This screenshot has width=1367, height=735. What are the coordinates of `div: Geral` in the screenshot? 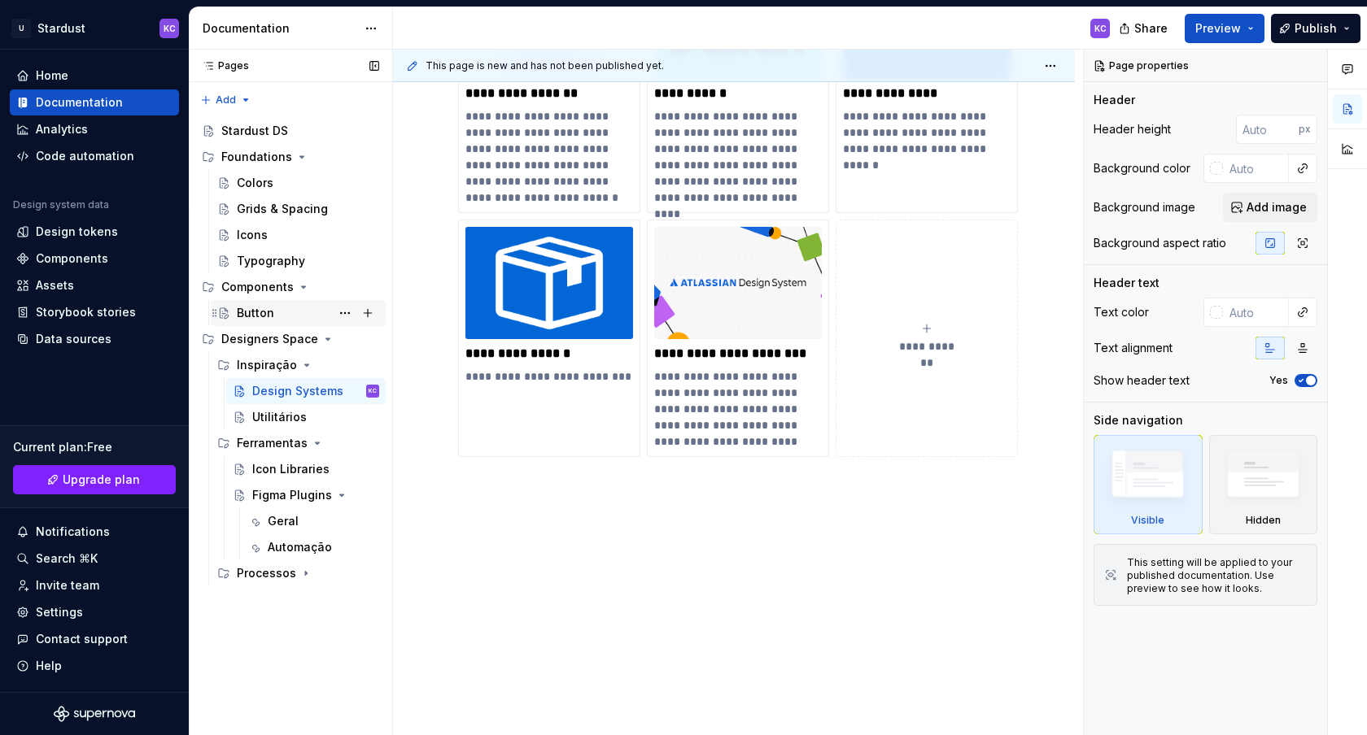 It's located at (283, 521).